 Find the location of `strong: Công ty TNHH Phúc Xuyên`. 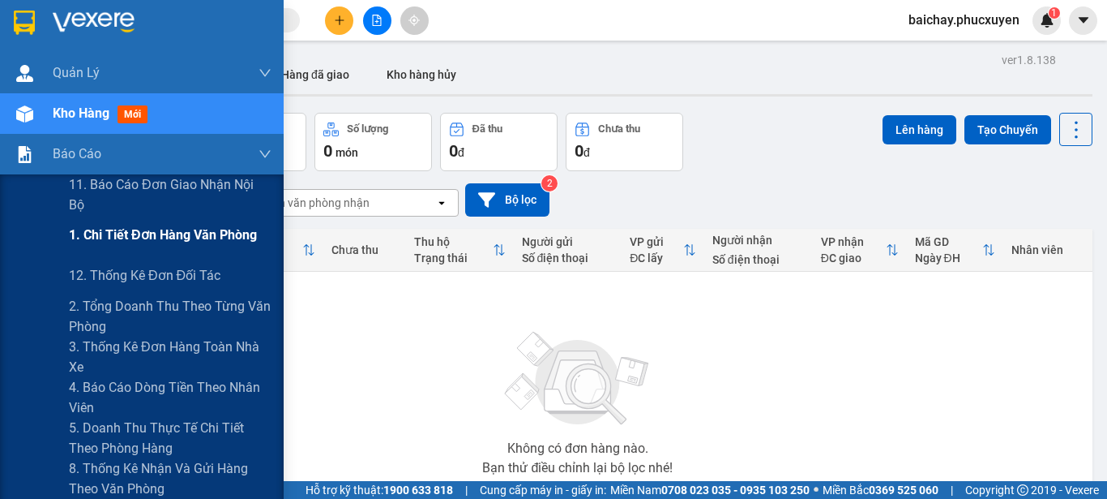

strong: Công ty TNHH Phúc Xuyên is located at coordinates (133, 16).